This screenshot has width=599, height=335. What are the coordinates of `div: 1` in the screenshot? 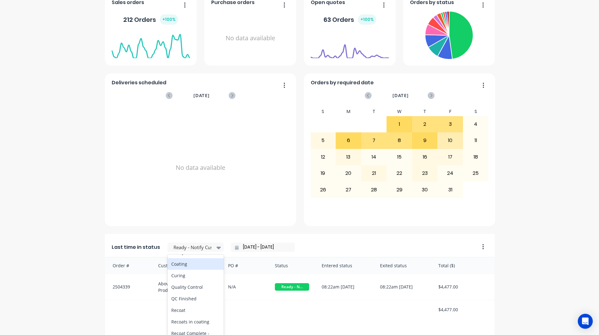 It's located at (399, 124).